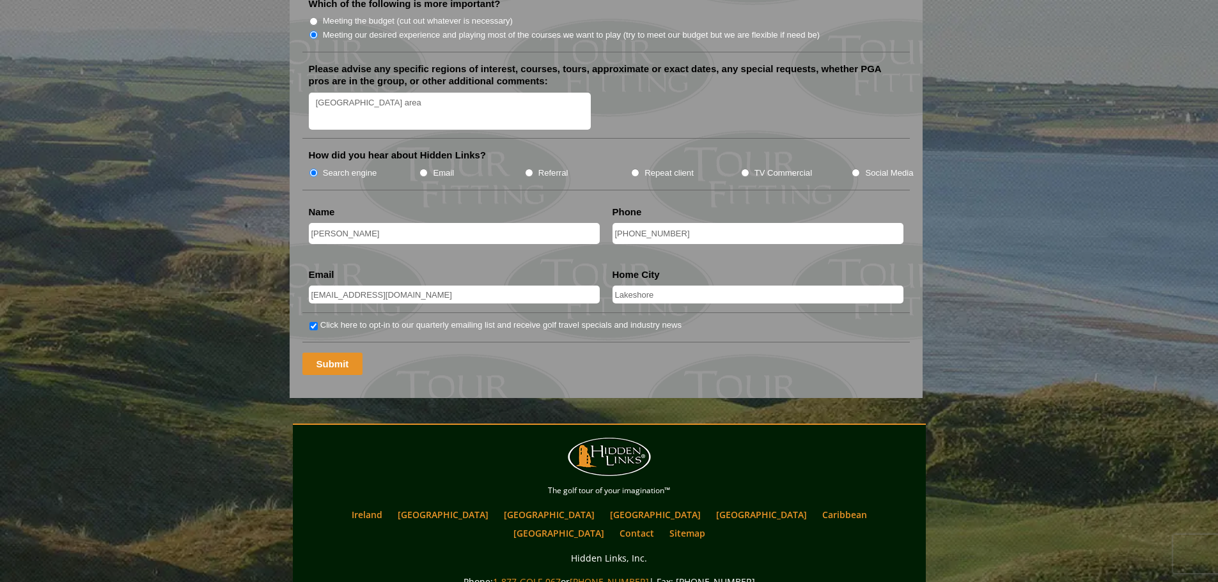  I want to click on p: The golf tour of your imagination™, so click(609, 491).